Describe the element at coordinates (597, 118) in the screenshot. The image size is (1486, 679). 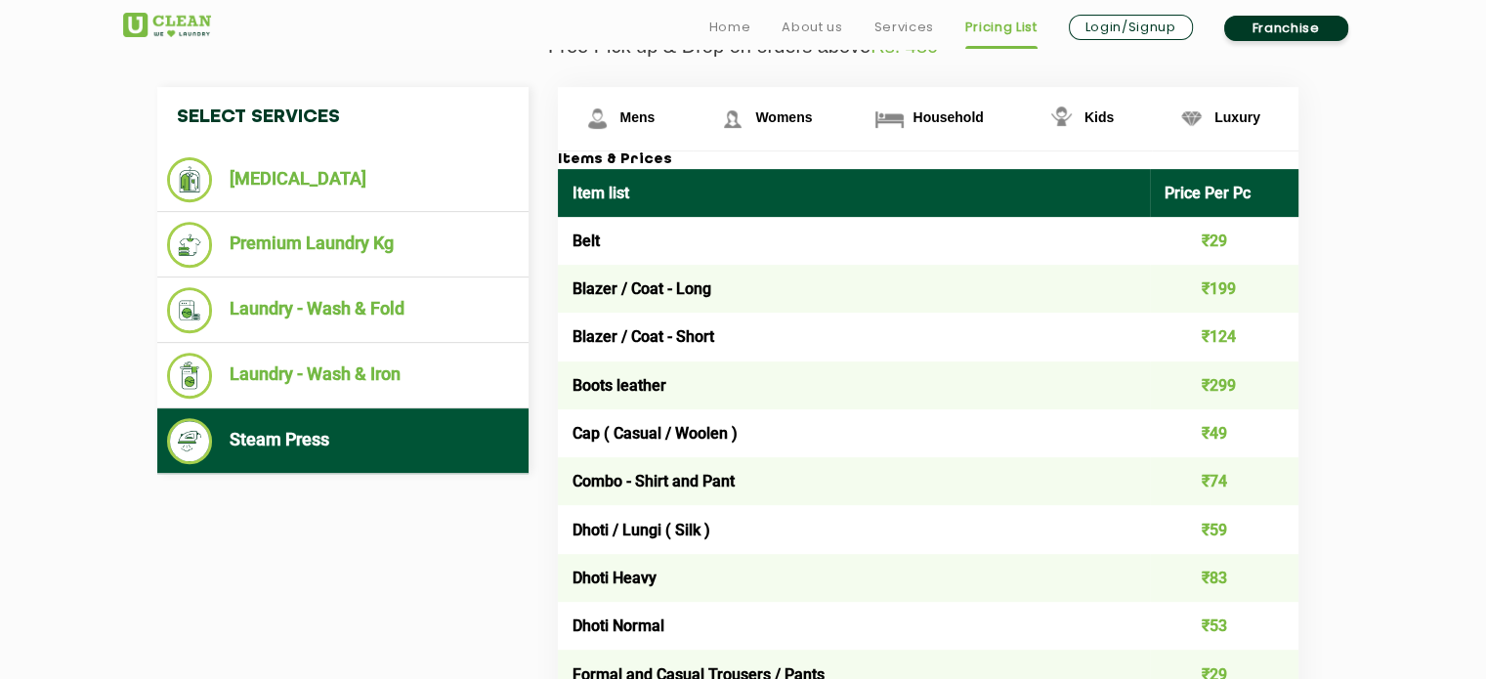
I see `img: Mens` at that location.